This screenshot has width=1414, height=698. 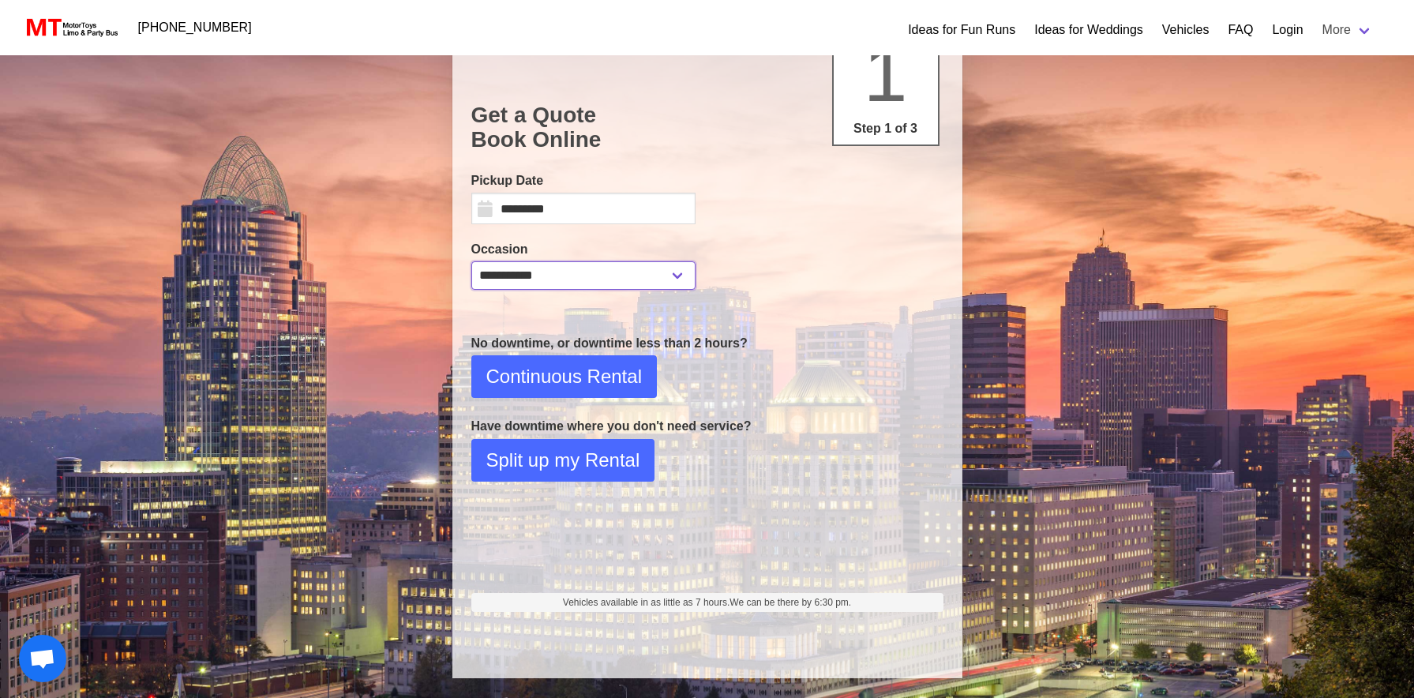 I want to click on div: Open chat, so click(x=43, y=659).